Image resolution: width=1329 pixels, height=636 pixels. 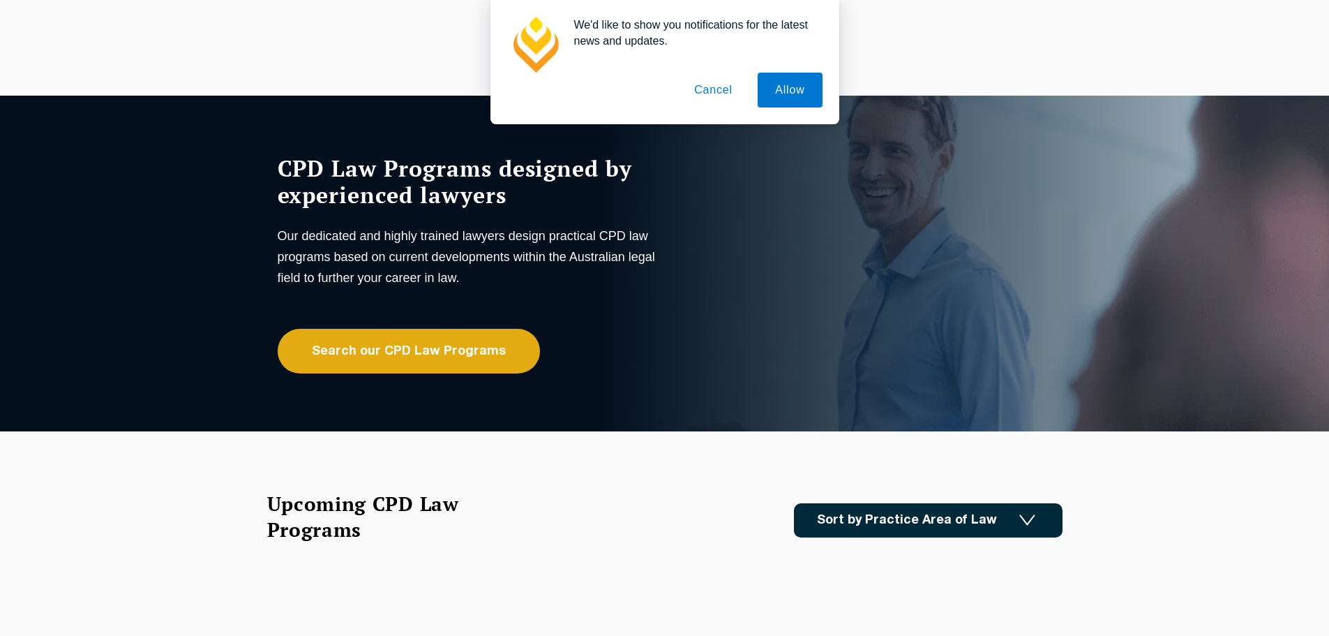 What do you see at coordinates (380, 516) in the screenshot?
I see `h2: Upcoming CPD Law Programs` at bounding box center [380, 516].